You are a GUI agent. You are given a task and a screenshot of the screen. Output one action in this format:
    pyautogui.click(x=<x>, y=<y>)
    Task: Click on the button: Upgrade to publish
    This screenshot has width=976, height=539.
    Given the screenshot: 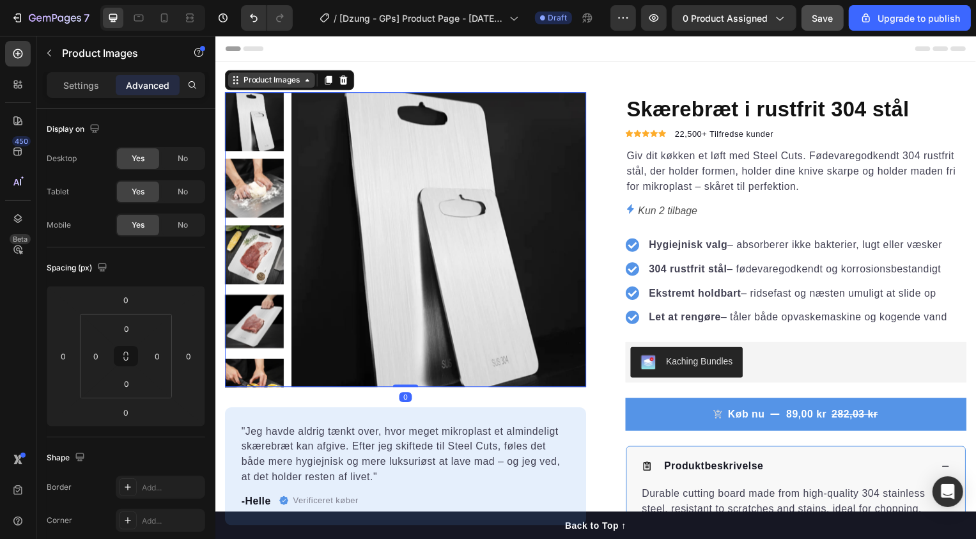 What is the action you would take?
    pyautogui.click(x=909, y=18)
    